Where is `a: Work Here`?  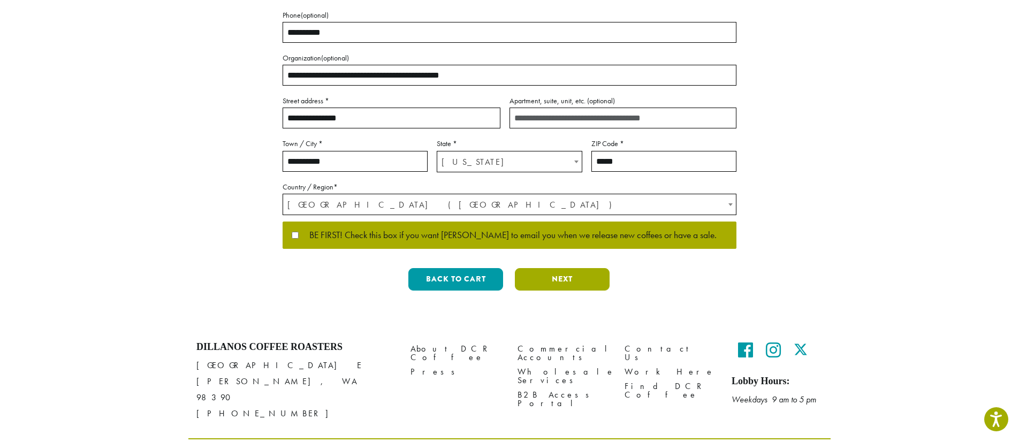 a: Work Here is located at coordinates (670, 372).